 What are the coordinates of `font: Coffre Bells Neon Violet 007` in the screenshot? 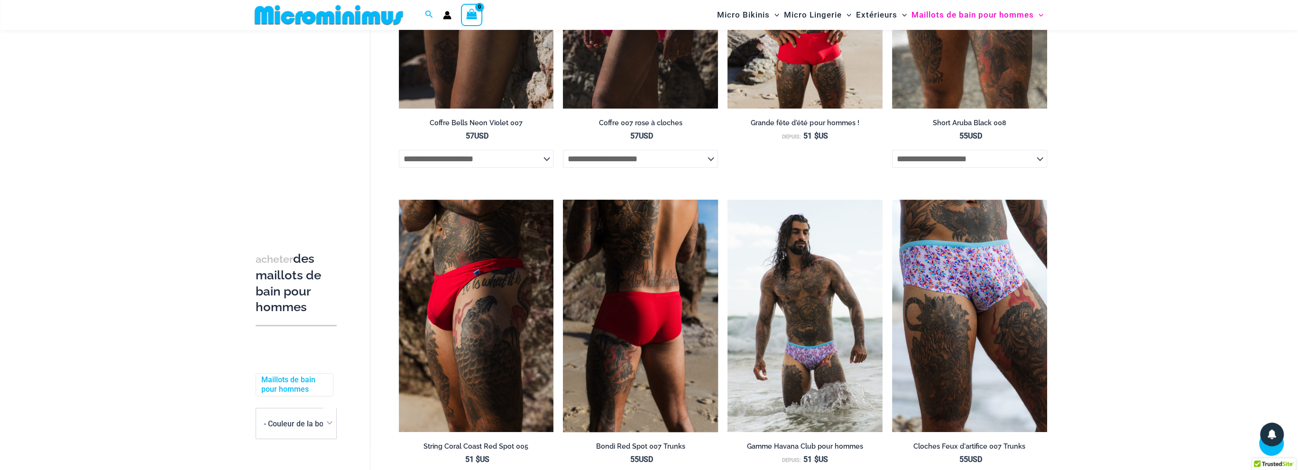 It's located at (476, 122).